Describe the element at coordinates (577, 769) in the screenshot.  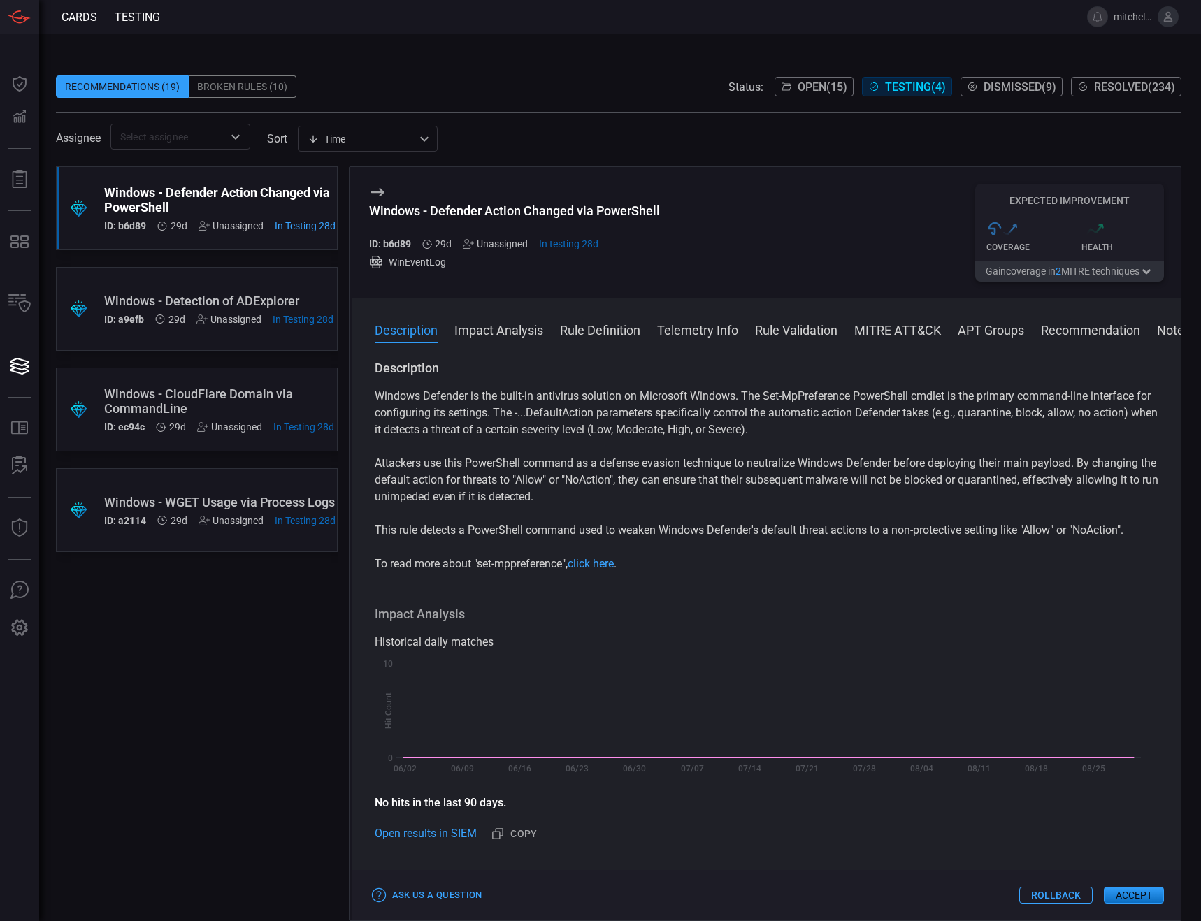
I see `text: 06/23` at that location.